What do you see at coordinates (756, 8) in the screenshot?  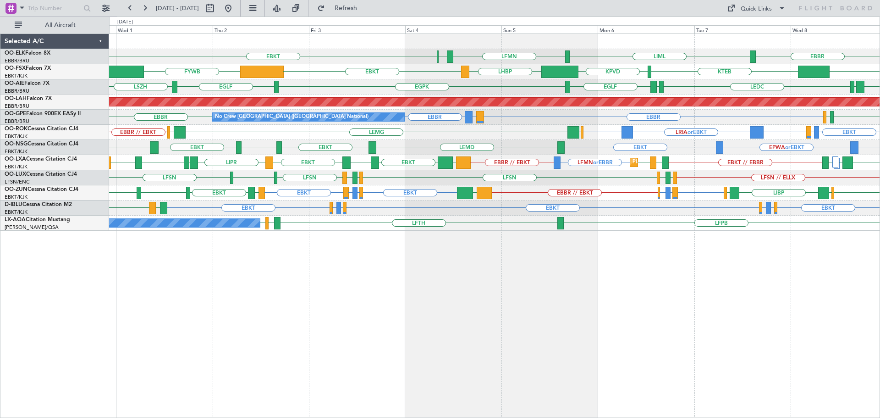 I see `button: Quick Links` at bounding box center [756, 8].